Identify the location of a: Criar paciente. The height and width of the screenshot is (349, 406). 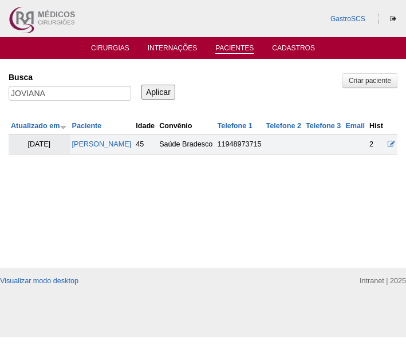
(370, 81).